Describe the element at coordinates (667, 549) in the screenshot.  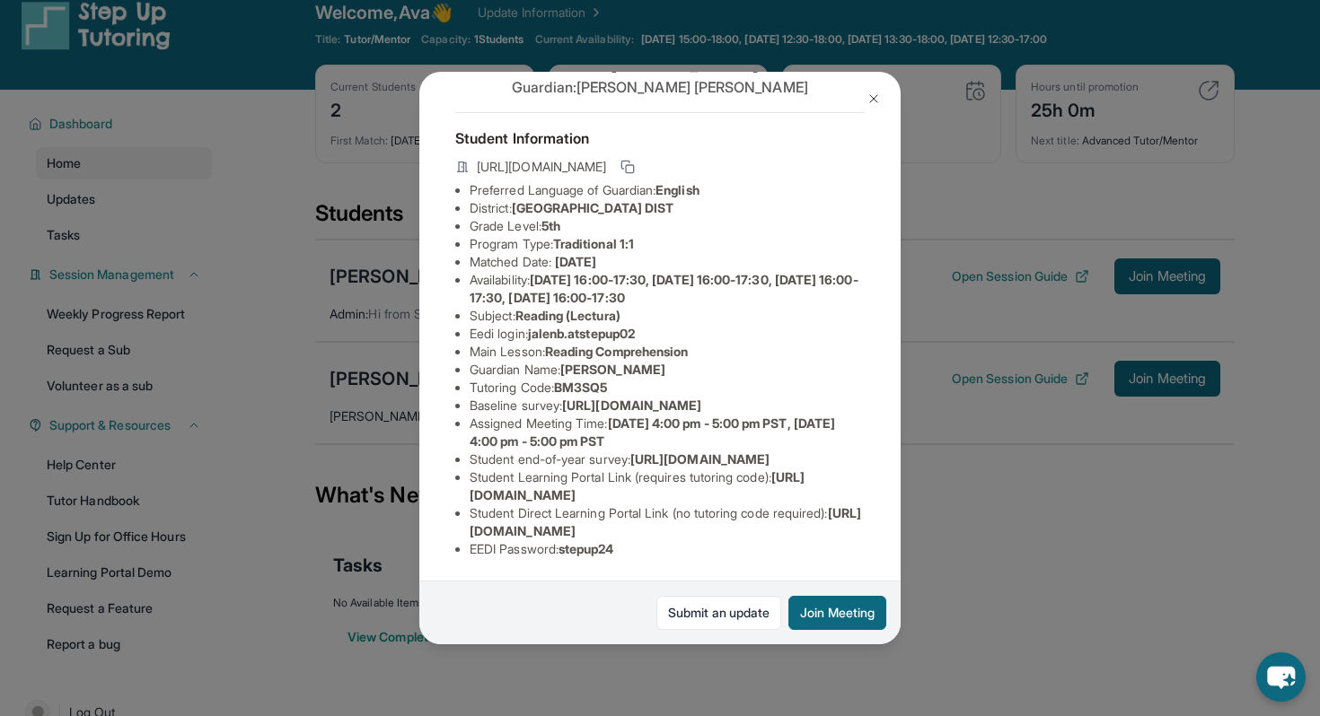
I see `li: EEDI Password :` at that location.